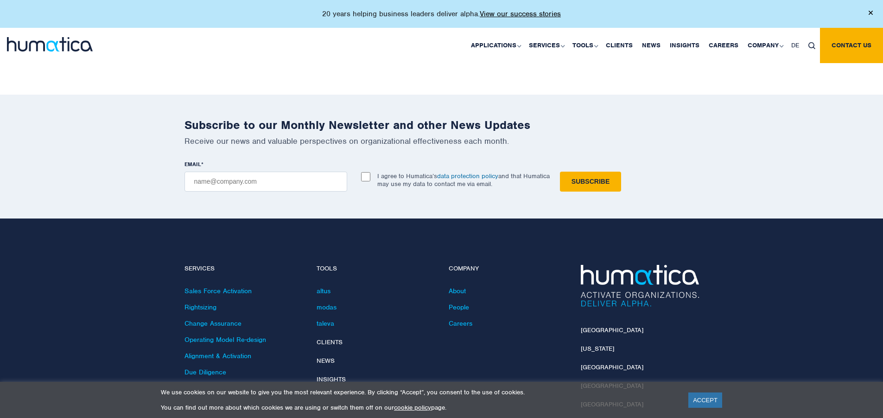 The height and width of the screenshot is (418, 883). I want to click on input: name@company.com, so click(266, 181).